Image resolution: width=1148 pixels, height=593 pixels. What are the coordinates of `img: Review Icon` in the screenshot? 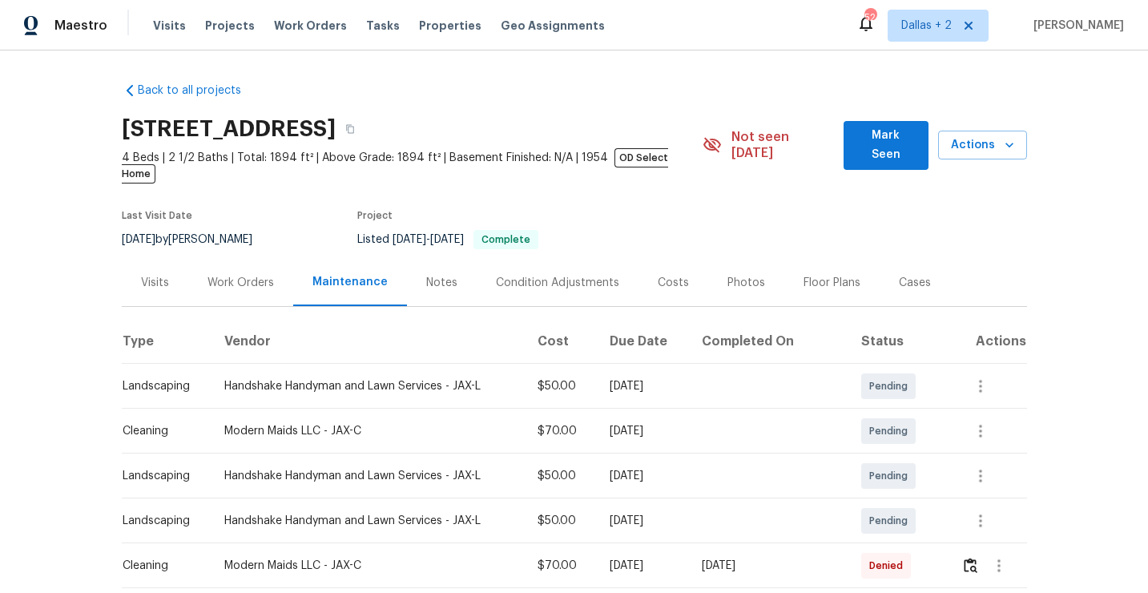 It's located at (970, 565).